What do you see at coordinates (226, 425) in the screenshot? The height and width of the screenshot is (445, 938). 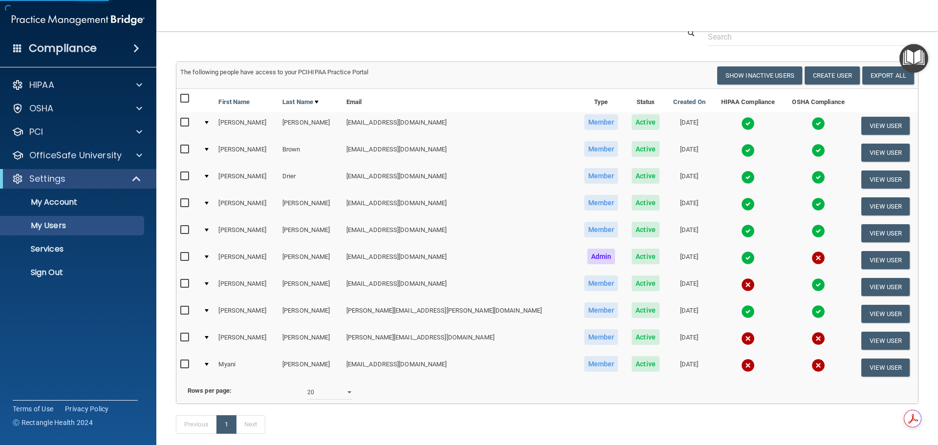 I see `a: 1` at bounding box center [226, 425].